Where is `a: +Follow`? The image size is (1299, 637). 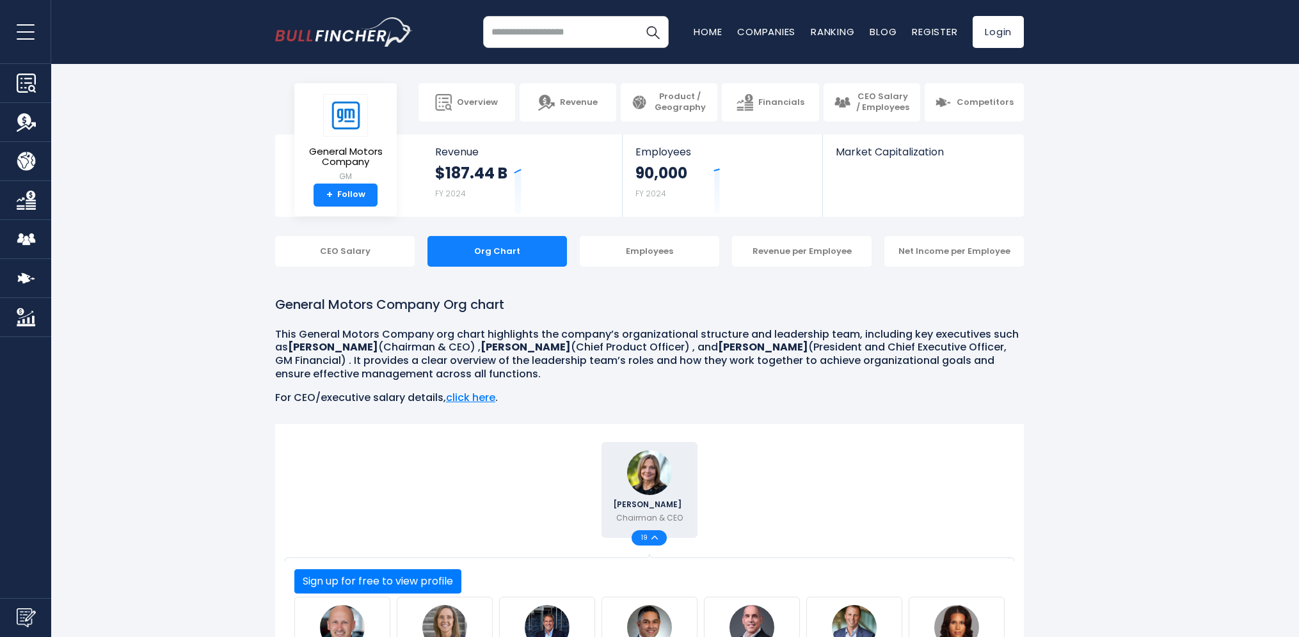 a: +Follow is located at coordinates (346, 195).